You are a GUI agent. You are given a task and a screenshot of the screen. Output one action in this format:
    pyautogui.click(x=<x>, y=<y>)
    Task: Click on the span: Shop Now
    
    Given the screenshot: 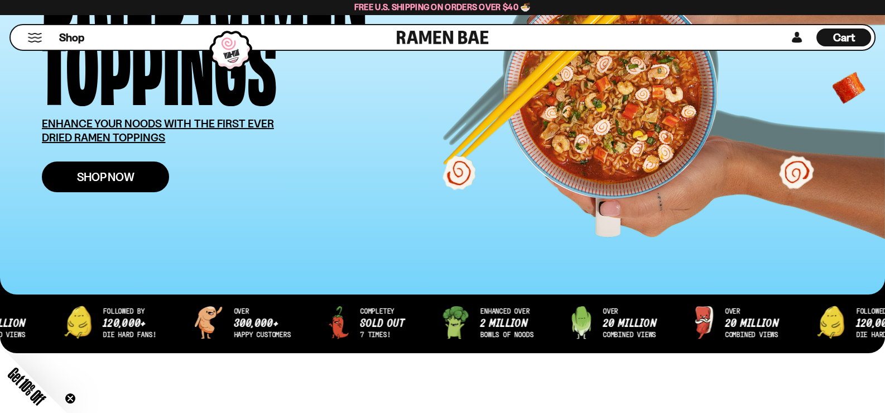 What is the action you would take?
    pyautogui.click(x=106, y=176)
    